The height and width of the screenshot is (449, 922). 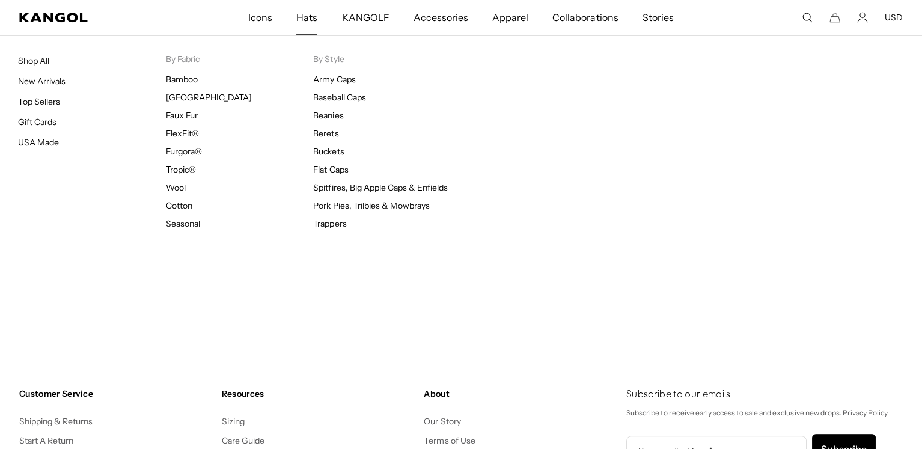 What do you see at coordinates (184, 152) in the screenshot?
I see `a: Furgora®` at bounding box center [184, 152].